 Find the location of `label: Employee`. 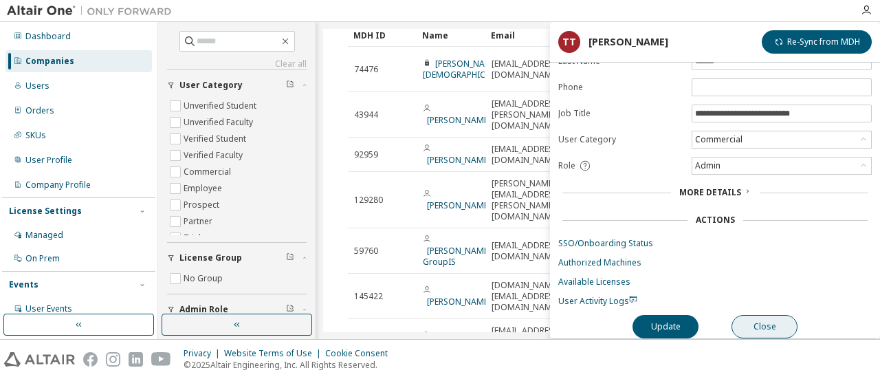

label: Employee is located at coordinates (204, 188).